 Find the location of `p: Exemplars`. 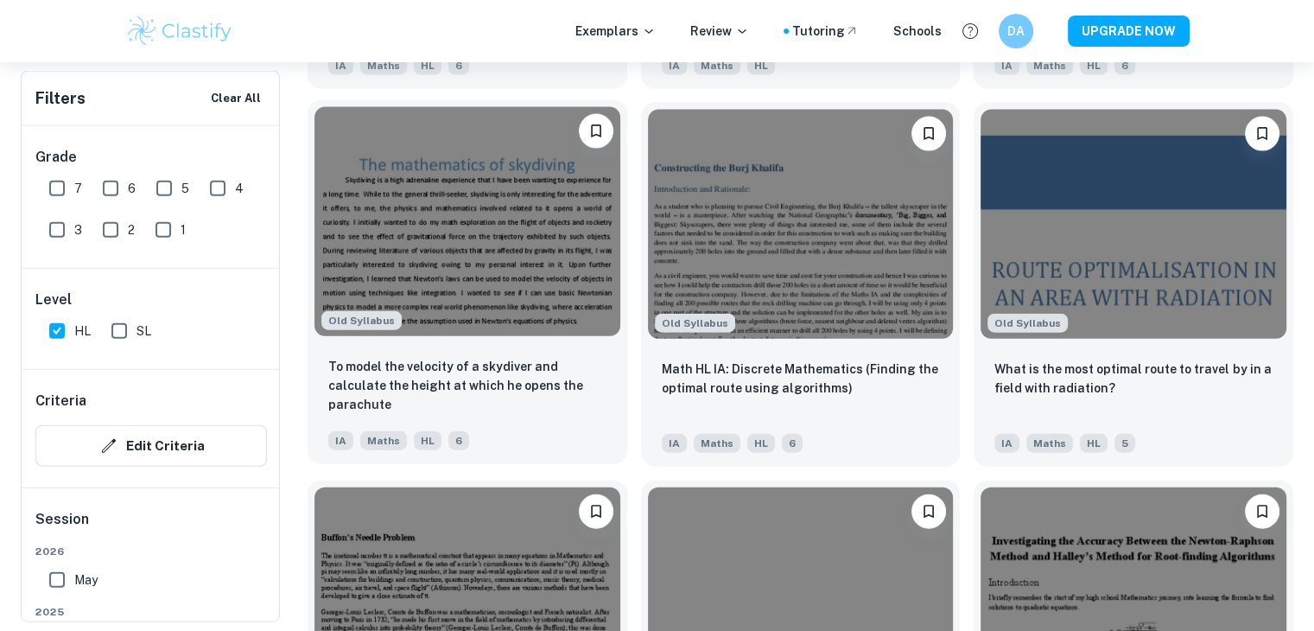

p: Exemplars is located at coordinates (615, 31).